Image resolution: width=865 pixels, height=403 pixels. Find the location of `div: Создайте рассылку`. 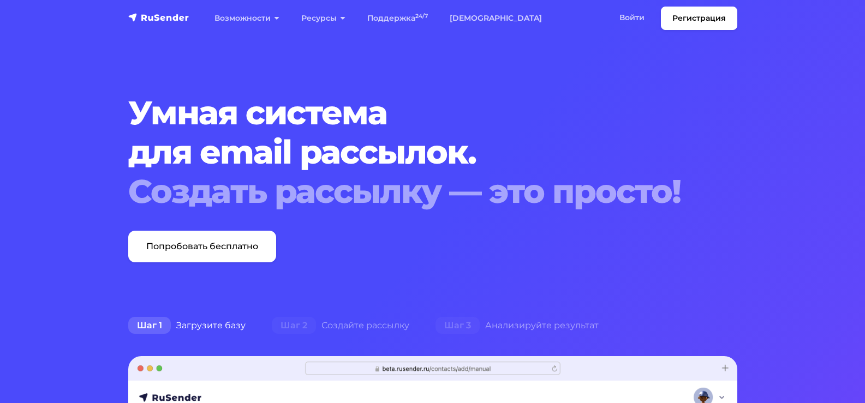

div: Создайте рассылку is located at coordinates (341, 326).